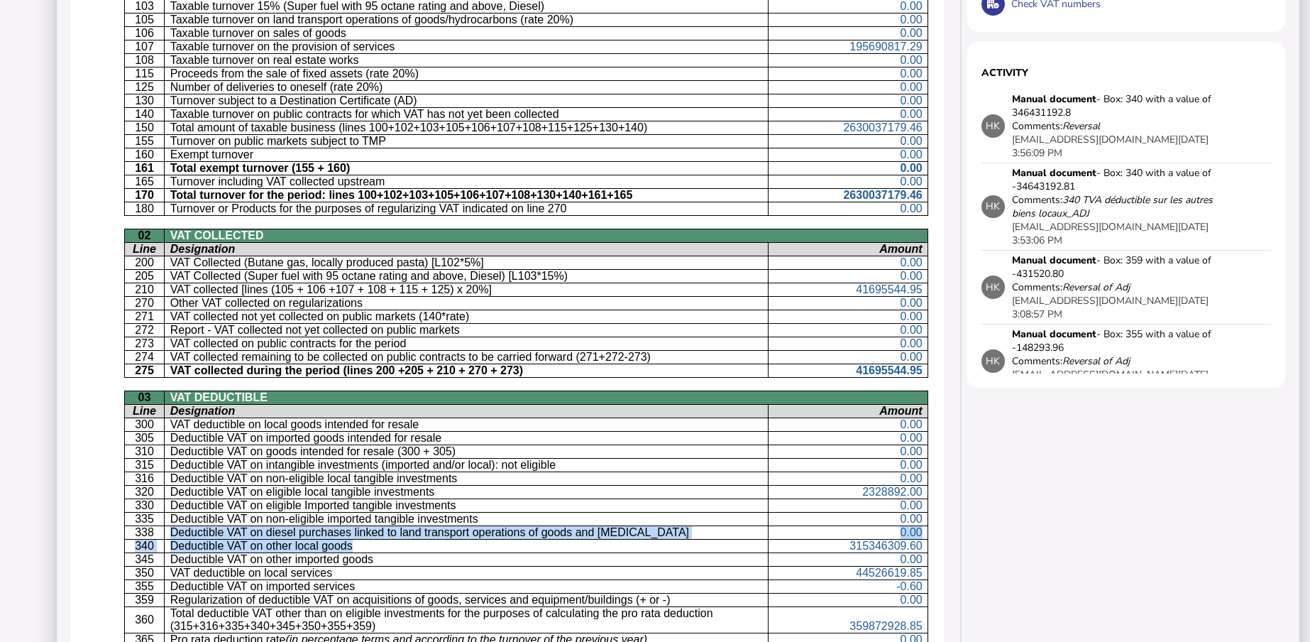 The height and width of the screenshot is (642, 1310). What do you see at coordinates (145, 141) in the screenshot?
I see `p: 155` at bounding box center [145, 141].